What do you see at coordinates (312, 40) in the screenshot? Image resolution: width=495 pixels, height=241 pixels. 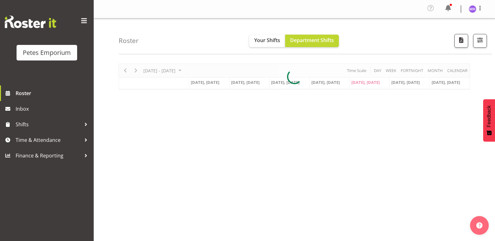 I see `span: Department Shifts` at bounding box center [312, 40].